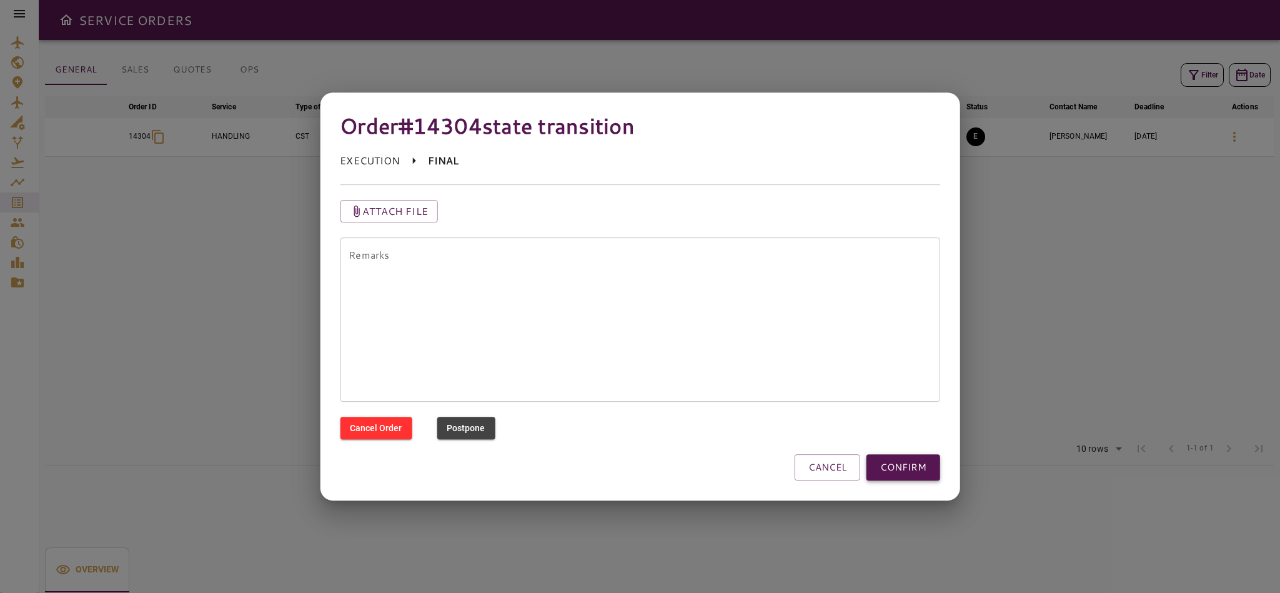 This screenshot has width=1280, height=593. Describe the element at coordinates (444, 161) in the screenshot. I see `p: FINAL` at that location.